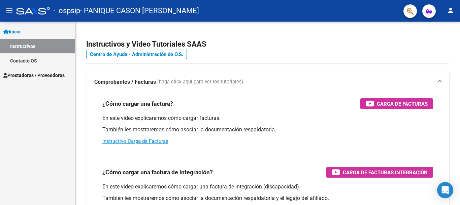  I want to click on mat-icon: menu, so click(9, 10).